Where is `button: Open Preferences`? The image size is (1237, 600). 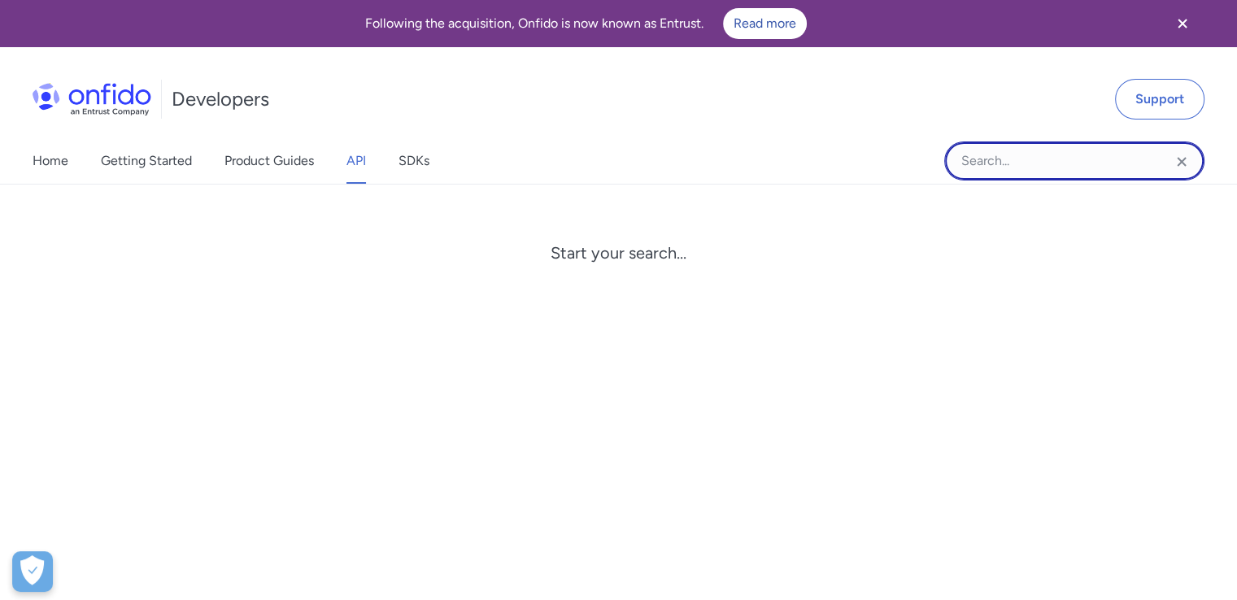
button: Open Preferences is located at coordinates (33, 572).